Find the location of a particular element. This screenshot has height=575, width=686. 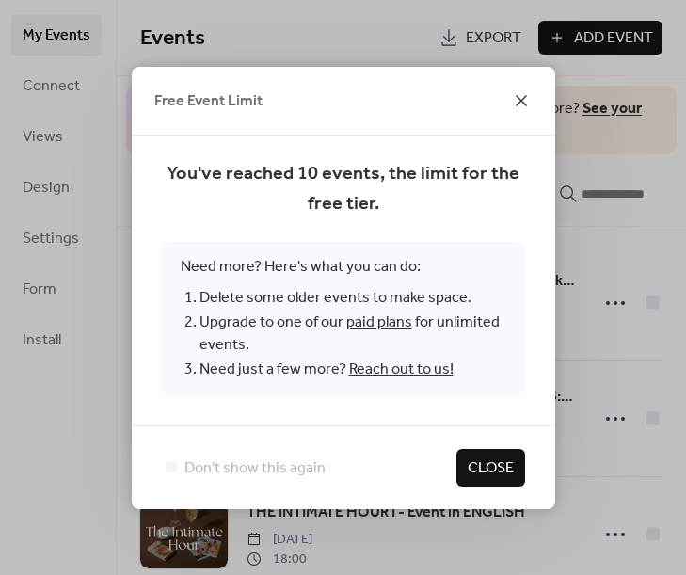

span: Free Event Limit is located at coordinates (208, 102).